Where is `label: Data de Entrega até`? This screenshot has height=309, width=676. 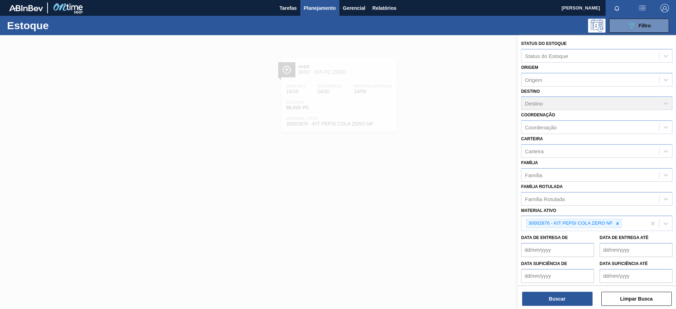 label: Data de Entrega até is located at coordinates (624, 238).